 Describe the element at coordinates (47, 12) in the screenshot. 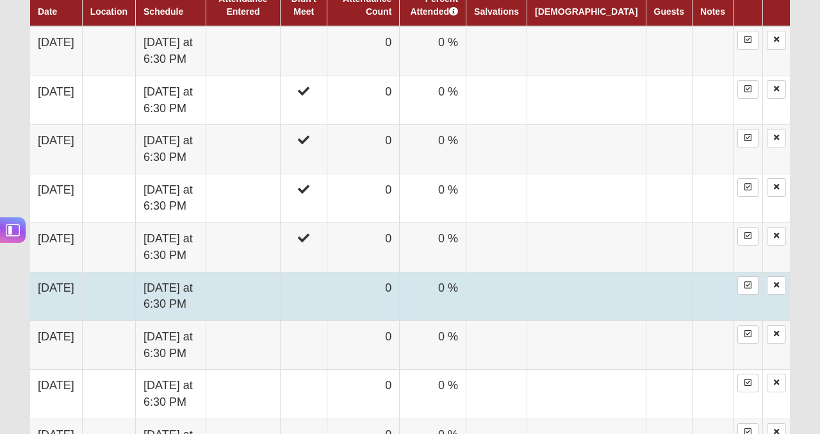

I see `a: Date` at that location.